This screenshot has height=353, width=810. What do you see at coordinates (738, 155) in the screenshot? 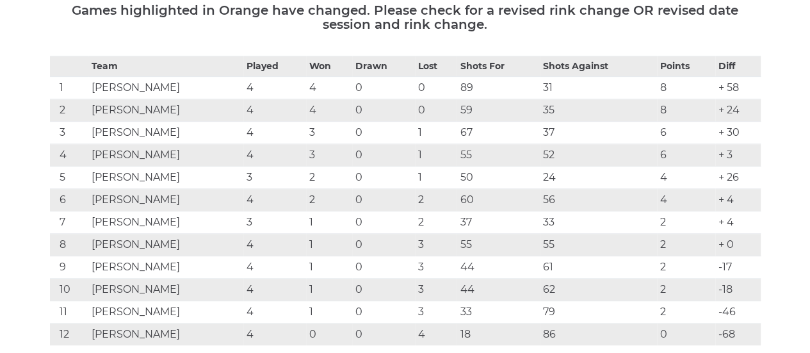
I see `td: + 3` at bounding box center [738, 155].